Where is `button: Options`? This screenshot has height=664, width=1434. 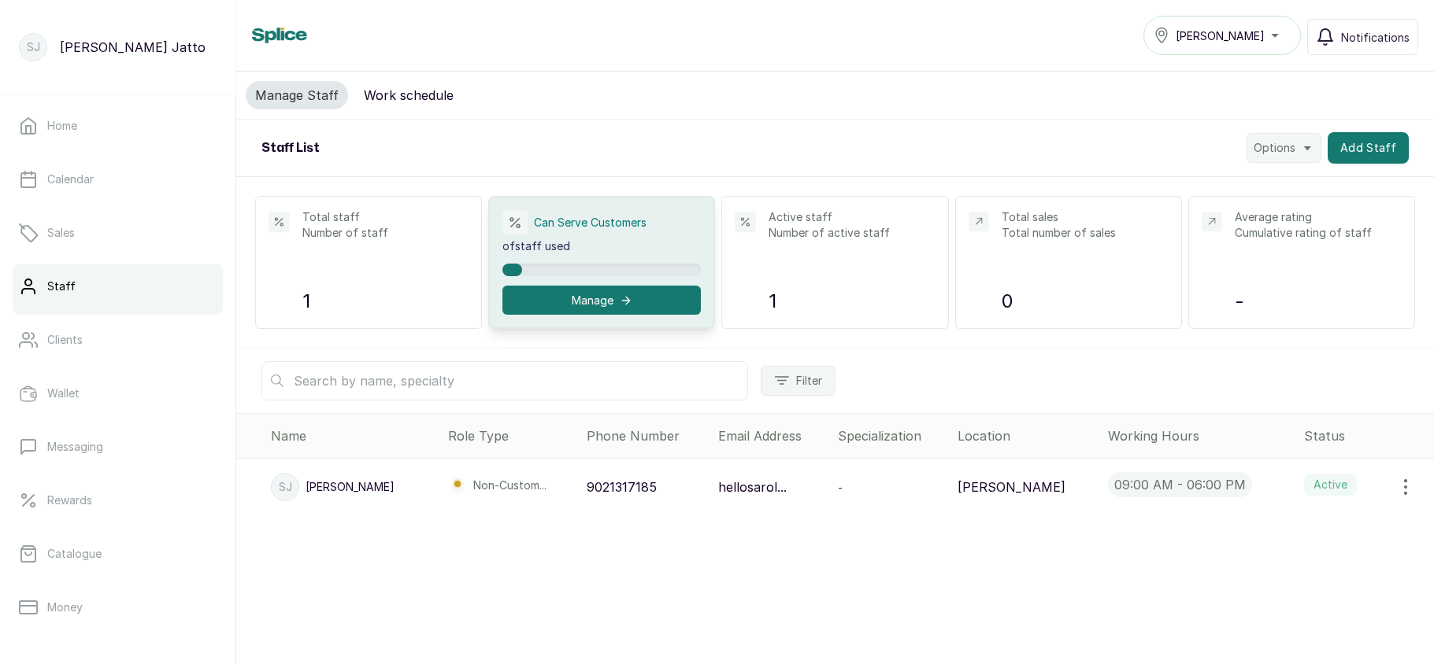
button: Options is located at coordinates (1283, 148).